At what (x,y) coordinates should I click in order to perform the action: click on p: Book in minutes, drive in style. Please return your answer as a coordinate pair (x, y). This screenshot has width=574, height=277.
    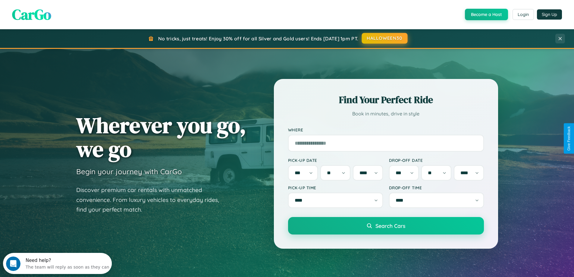
    Looking at the image, I should click on (386, 114).